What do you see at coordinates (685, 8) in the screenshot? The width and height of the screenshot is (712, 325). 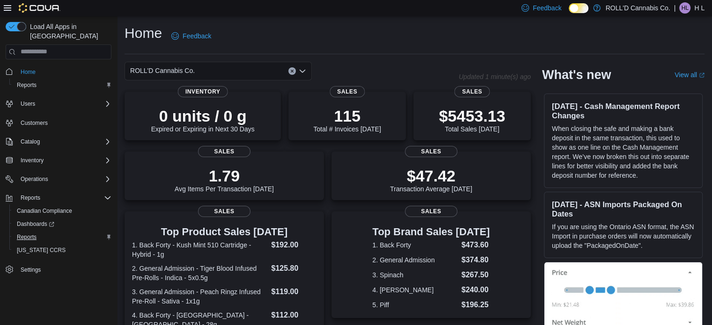 I see `span: HL` at bounding box center [685, 8].